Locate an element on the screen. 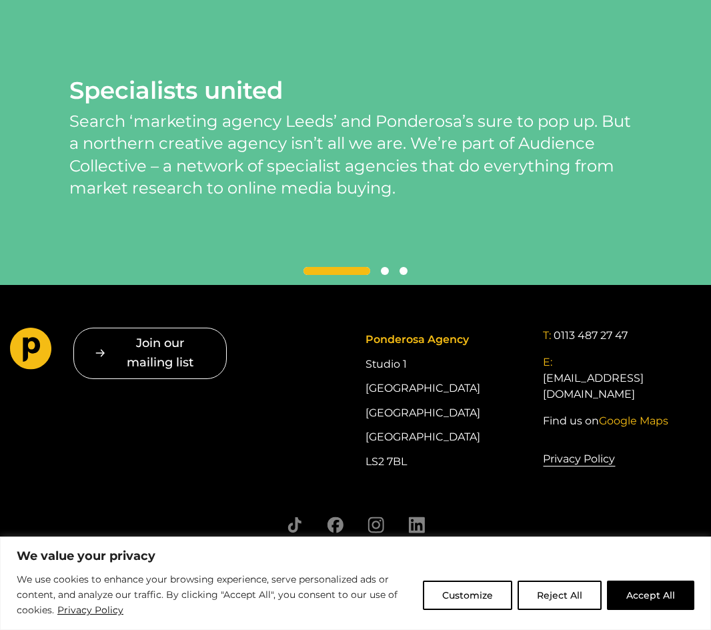  a: Follow us on LinkedIn is located at coordinates (416, 524).